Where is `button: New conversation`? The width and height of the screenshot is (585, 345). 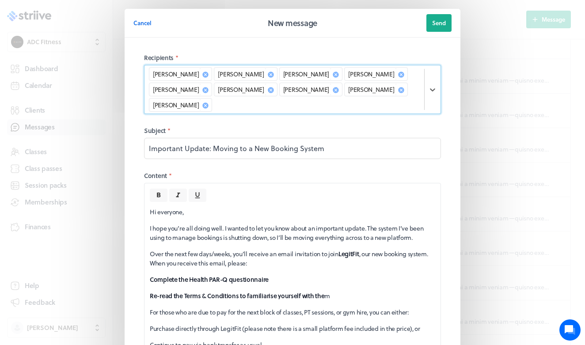 button: New conversation is located at coordinates (88, 112).